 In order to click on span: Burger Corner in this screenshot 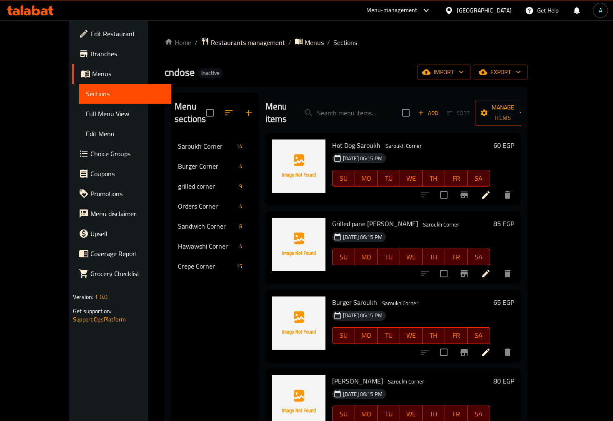, I will do `click(207, 166)`.